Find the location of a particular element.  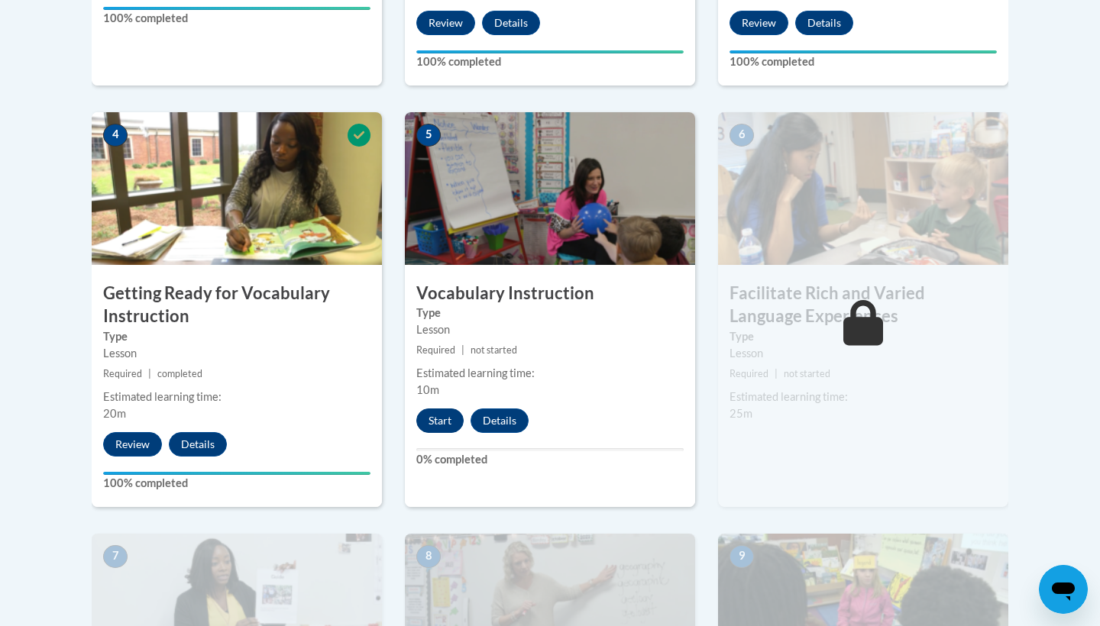

span: 9 is located at coordinates (742, 557).